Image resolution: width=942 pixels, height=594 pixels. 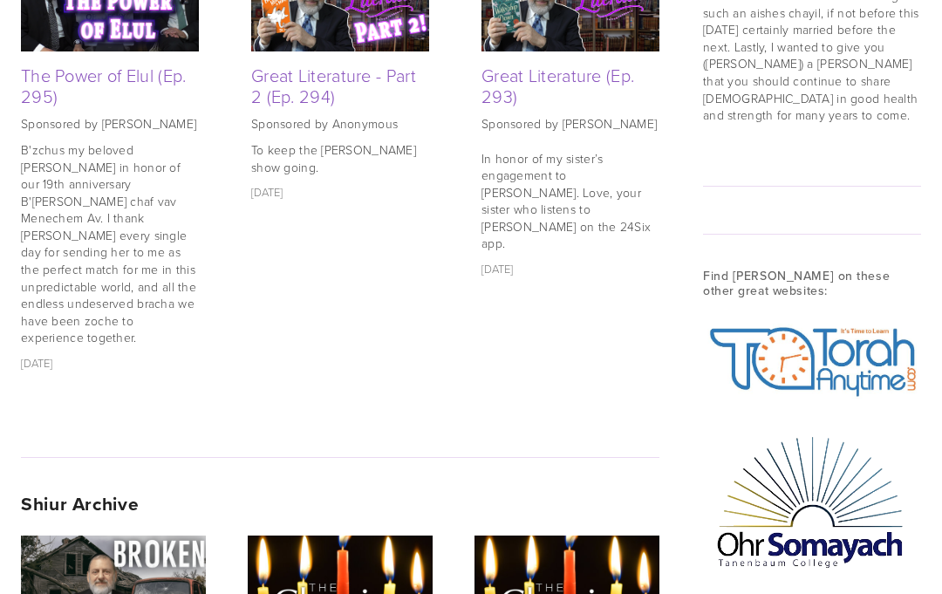 I want to click on a: TorahAnytimeAlpha.jpg, so click(x=812, y=360).